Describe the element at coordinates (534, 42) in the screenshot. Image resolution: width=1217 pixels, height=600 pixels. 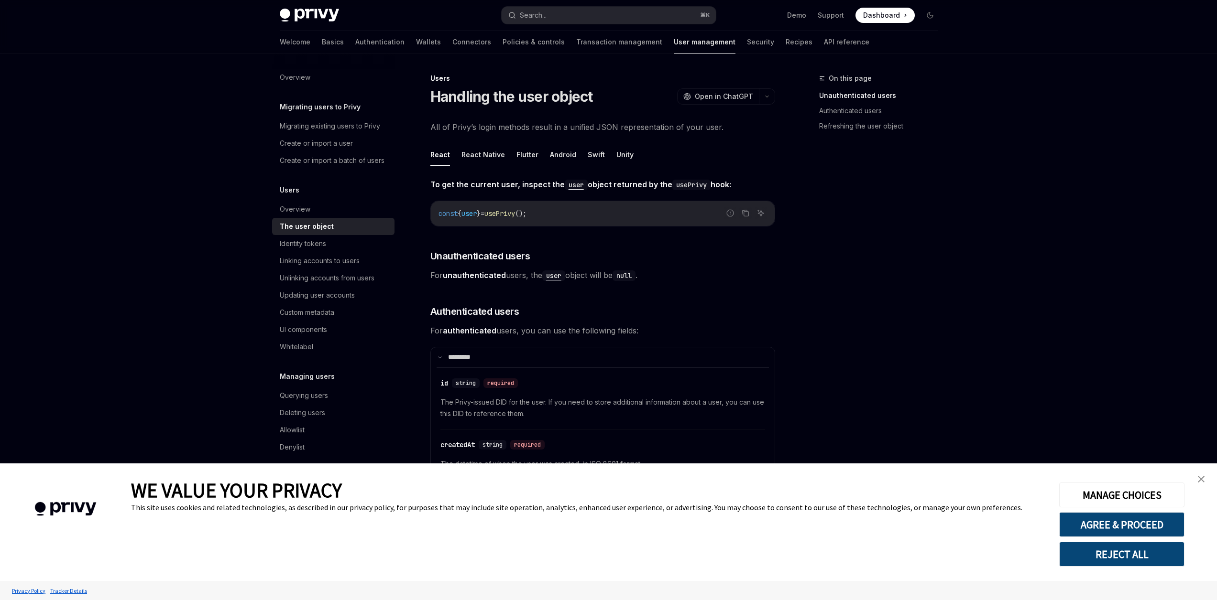
I see `a: Policies & controls` at that location.